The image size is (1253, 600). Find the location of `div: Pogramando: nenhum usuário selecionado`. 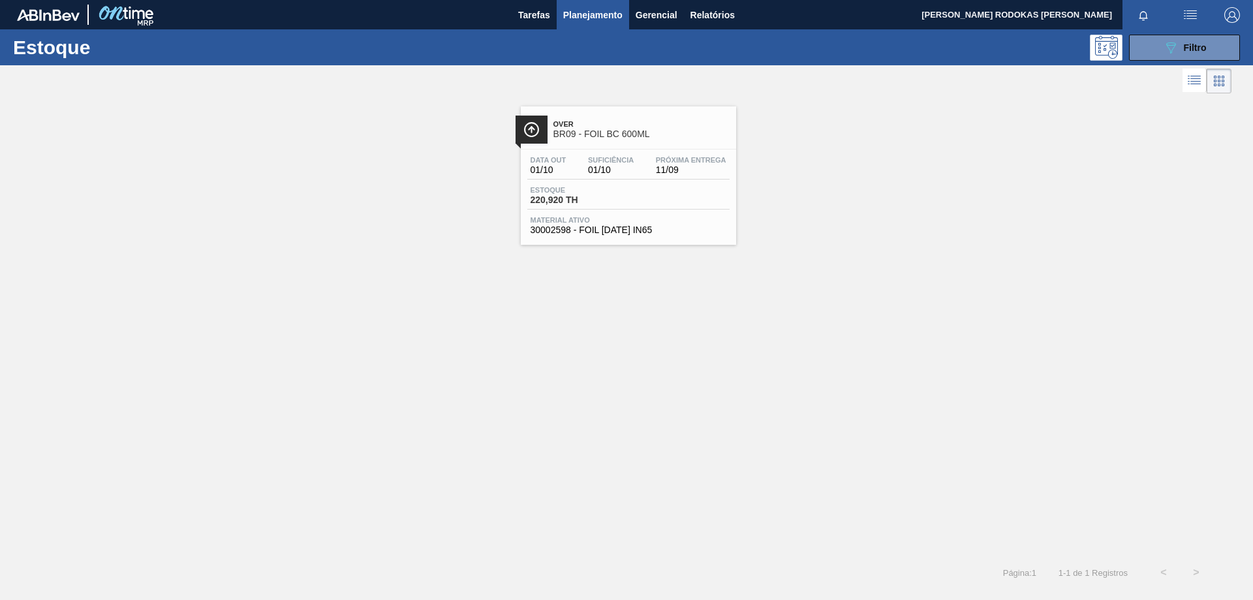

div: Pogramando: nenhum usuário selecionado is located at coordinates (1106, 48).